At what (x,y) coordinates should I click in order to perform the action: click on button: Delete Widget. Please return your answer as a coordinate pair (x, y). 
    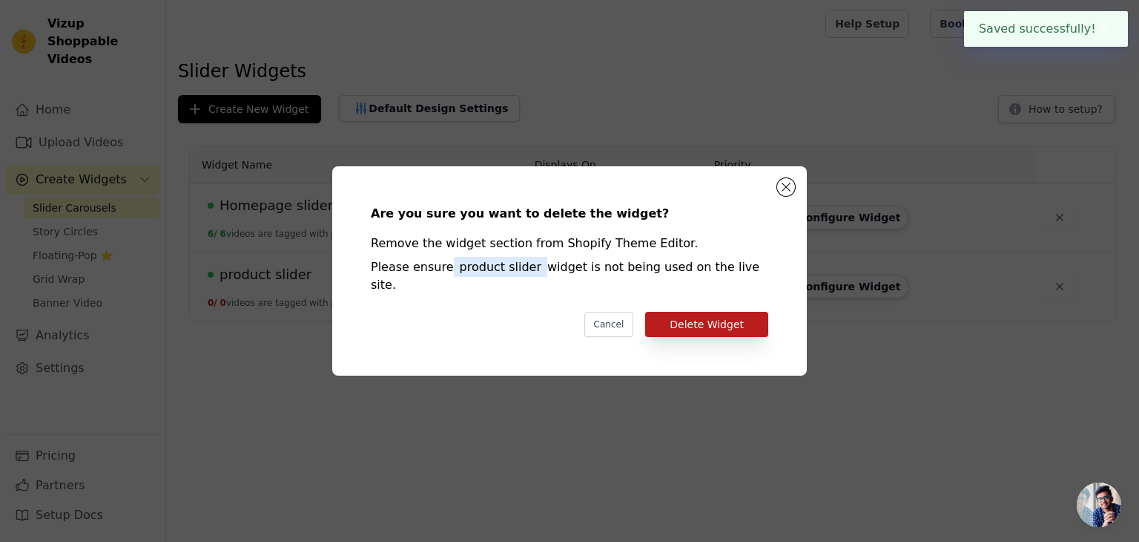
    Looking at the image, I should click on (707, 324).